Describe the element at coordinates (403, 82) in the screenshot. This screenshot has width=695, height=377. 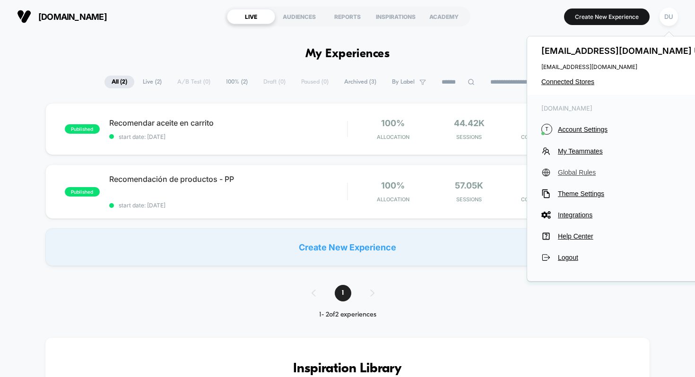
I see `span: By Label` at that location.